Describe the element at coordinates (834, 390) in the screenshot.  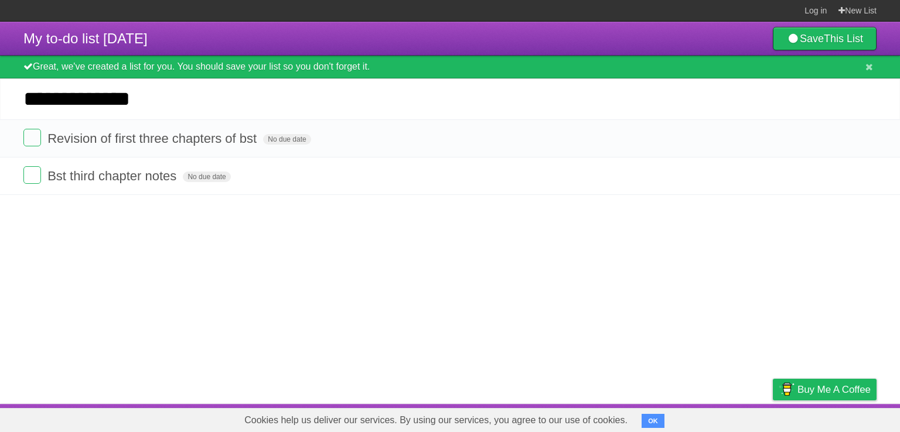
I see `span: Buy me a coffee` at that location.